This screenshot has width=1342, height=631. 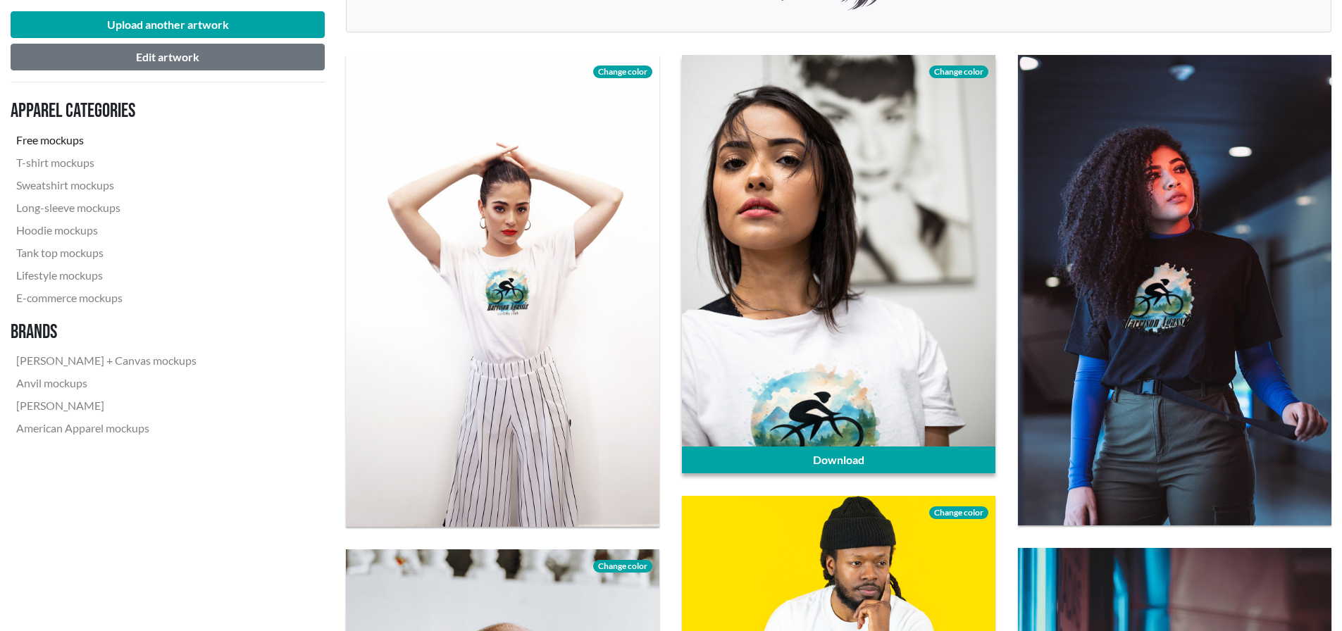 What do you see at coordinates (168, 25) in the screenshot?
I see `button: Upload another artwork` at bounding box center [168, 25].